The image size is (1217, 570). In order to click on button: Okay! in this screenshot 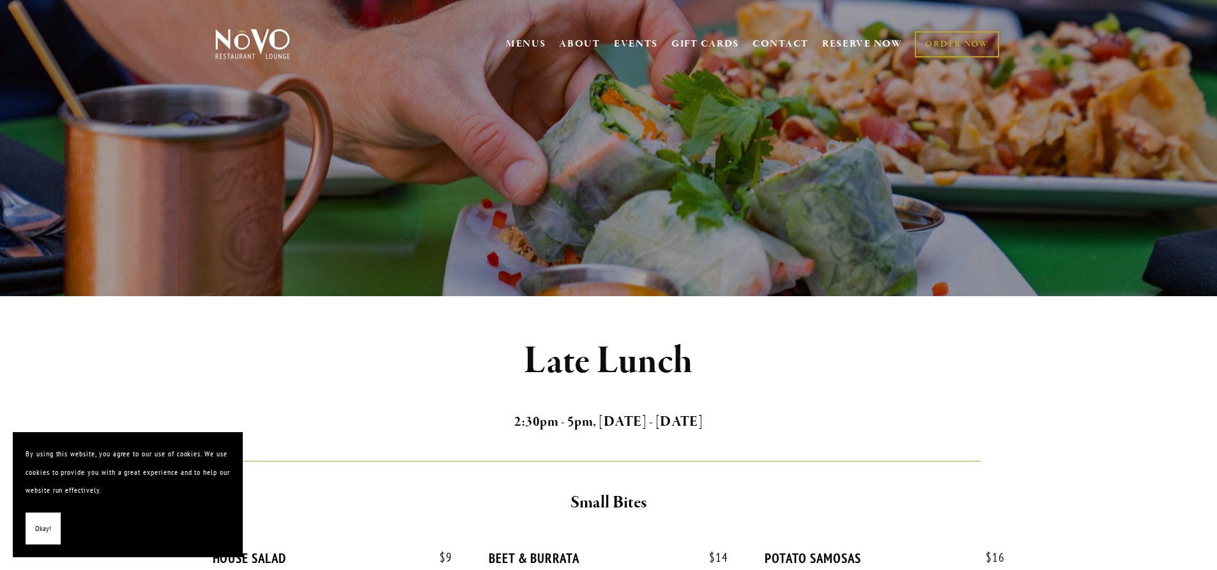, I will do `click(43, 529)`.